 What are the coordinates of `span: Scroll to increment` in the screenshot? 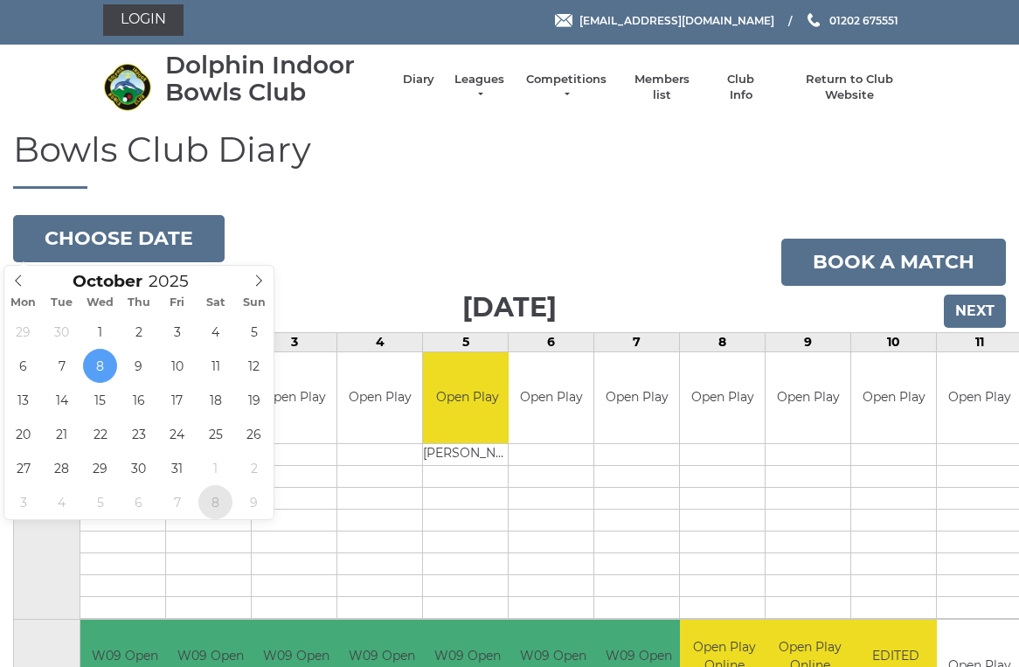 It's located at (107, 281).